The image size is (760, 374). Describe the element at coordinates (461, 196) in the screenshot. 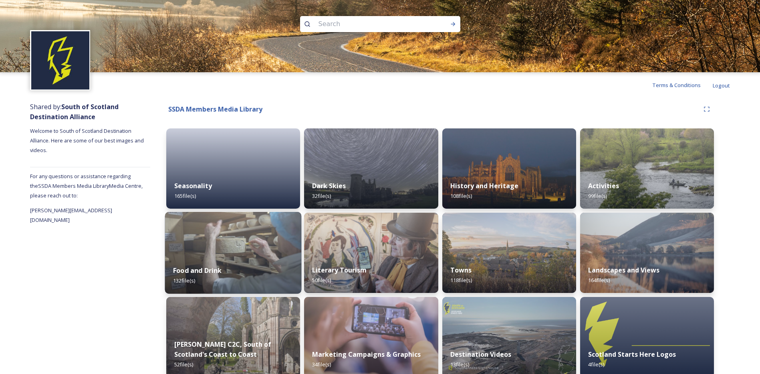

I see `span: 108 file(s)` at that location.